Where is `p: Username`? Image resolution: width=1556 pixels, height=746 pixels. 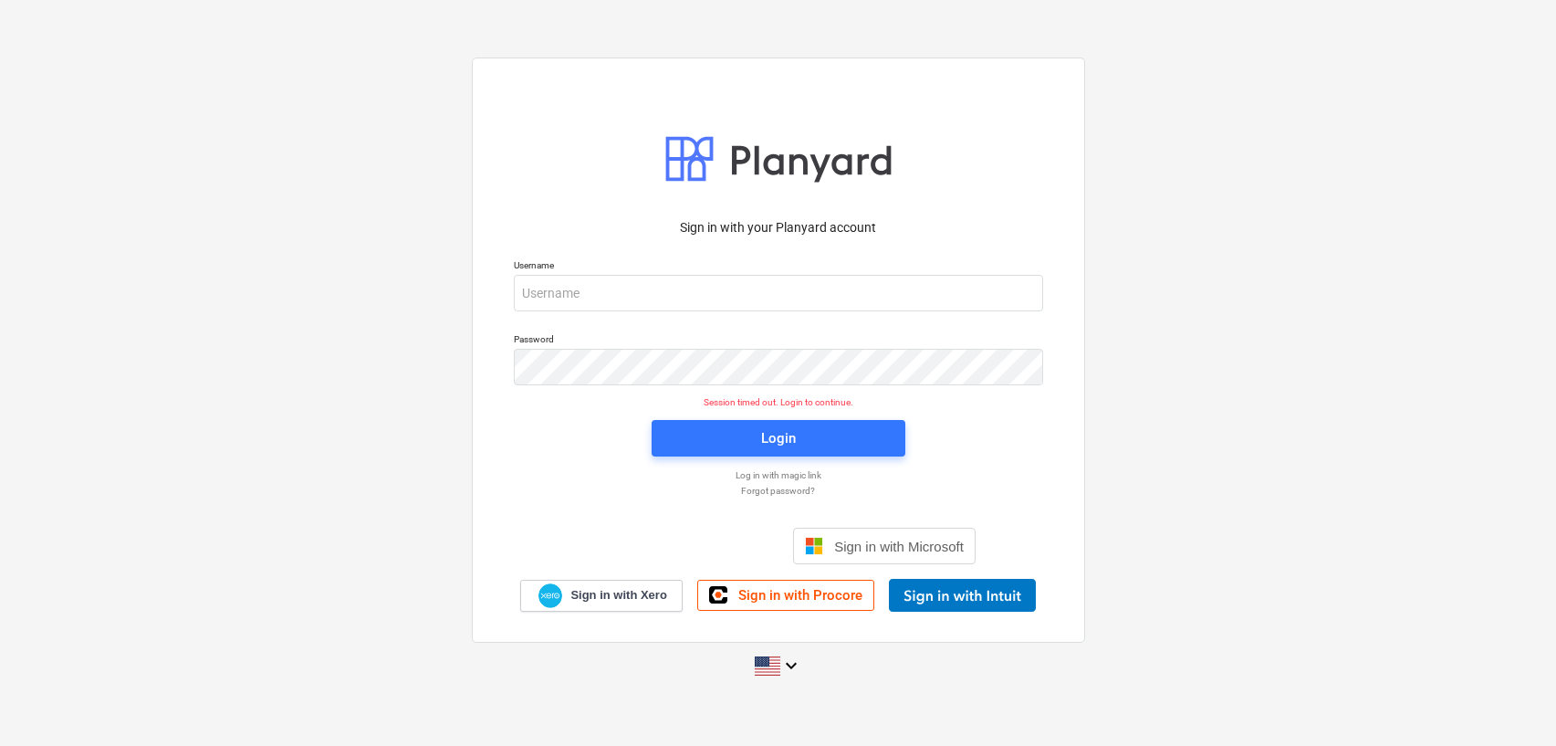 p: Username is located at coordinates (779, 267).